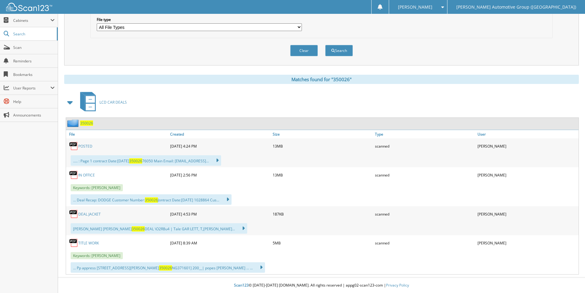  Describe the element at coordinates (34, 115) in the screenshot. I see `span: Announcements` at that location.